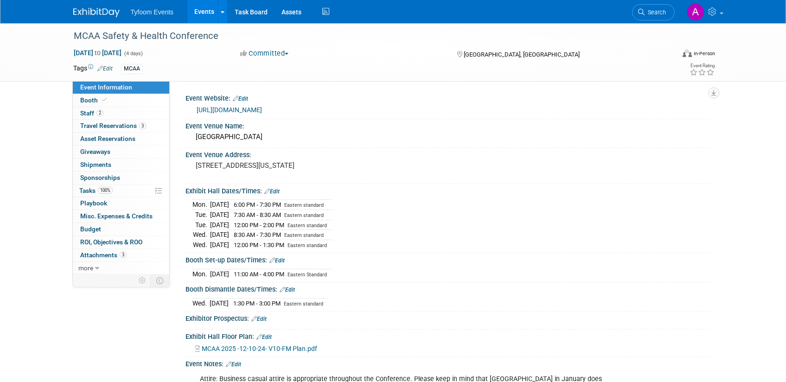 Image resolution: width=786 pixels, height=382 pixels. I want to click on div: Booth Set-up Dates/Times:, so click(449, 259).